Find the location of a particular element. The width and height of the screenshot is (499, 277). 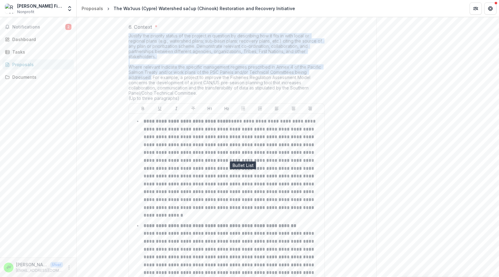

button: Underline is located at coordinates (160, 109).